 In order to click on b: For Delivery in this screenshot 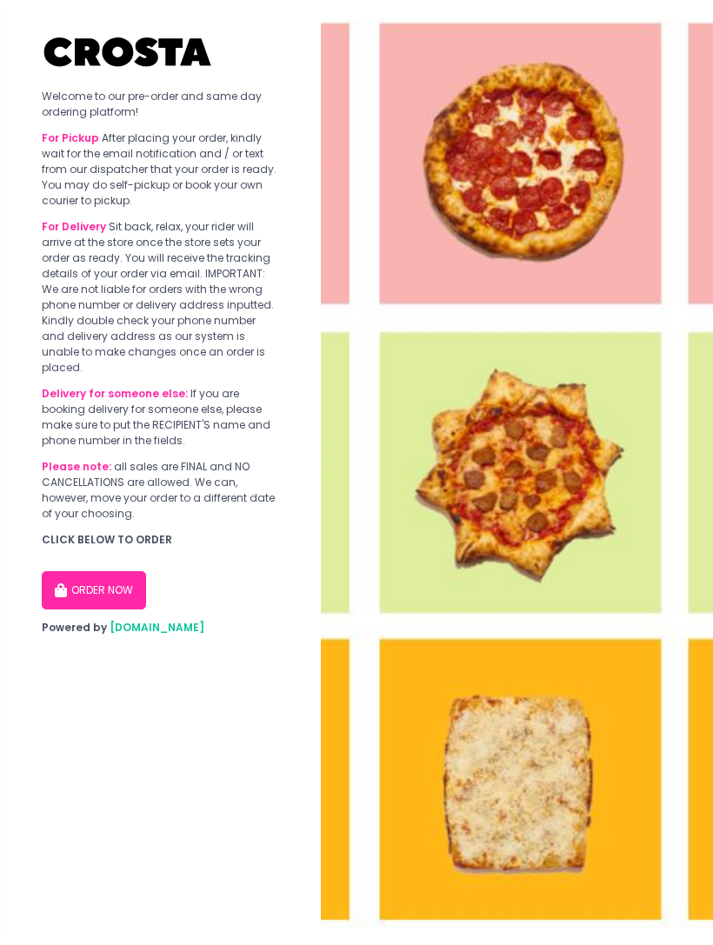, I will do `click(74, 226)`.